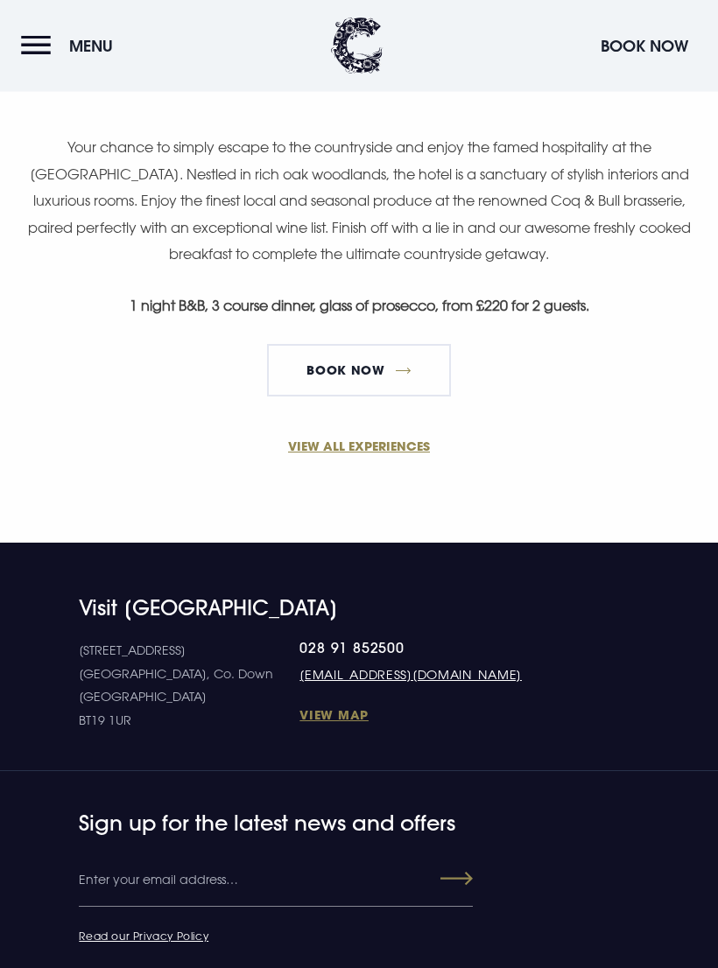 This screenshot has height=968, width=718. I want to click on a: VIEW ALL EXPERIENCES, so click(359, 446).